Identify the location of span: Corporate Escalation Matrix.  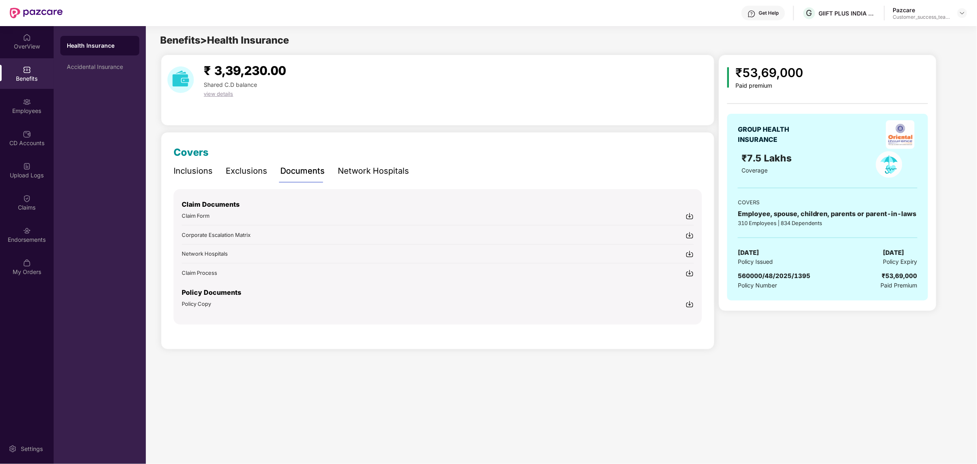
(216, 235).